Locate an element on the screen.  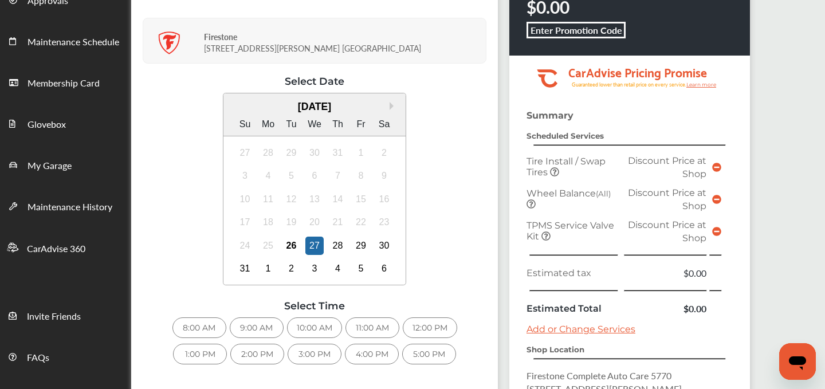
div: month 2025-08 is located at coordinates (314, 210).